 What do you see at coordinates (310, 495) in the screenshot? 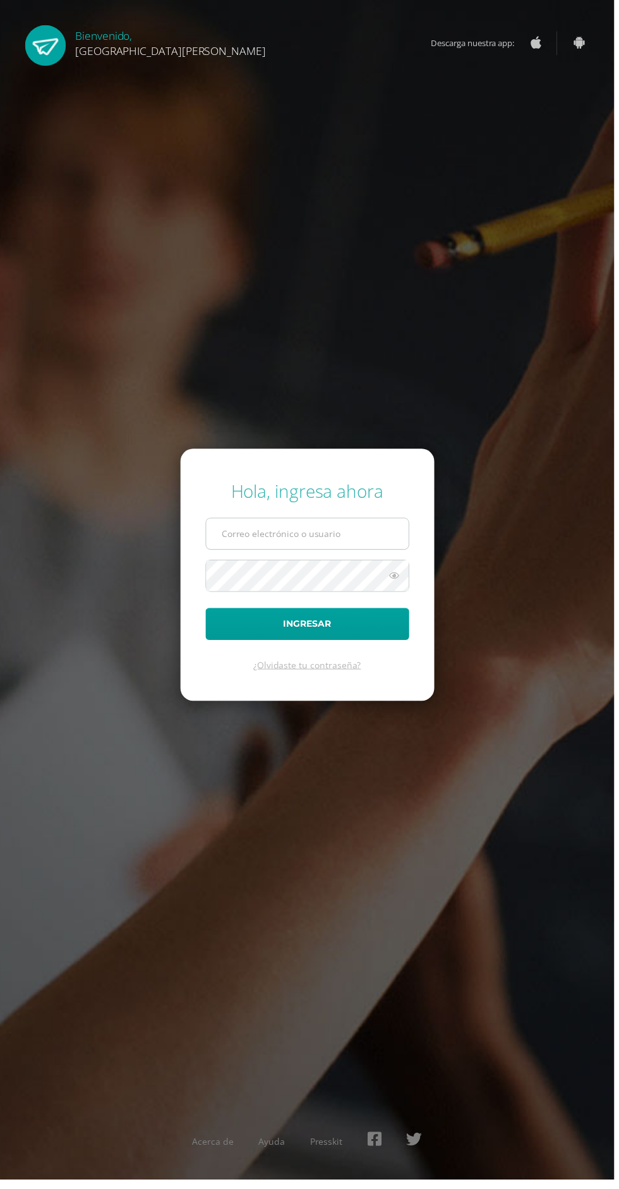
I see `div: Hola, ingresa ahora` at bounding box center [310, 495].